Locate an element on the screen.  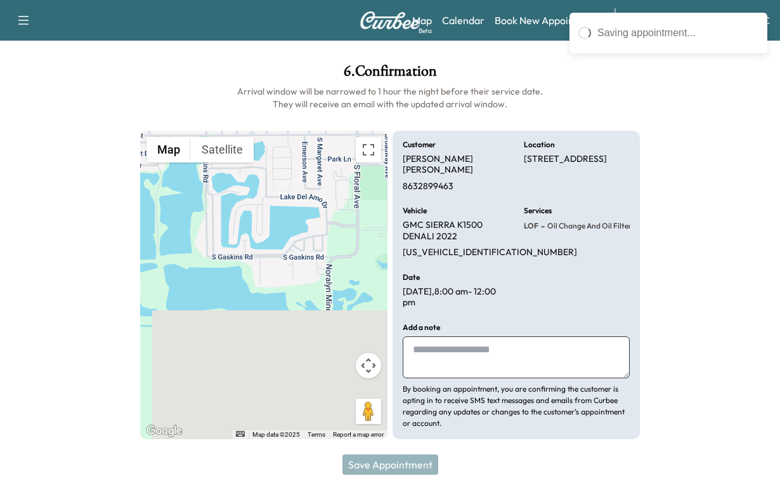
p: By booking an appointment, you are confirming the customer is opting in to receive SMS text messa... is located at coordinates (517, 406).